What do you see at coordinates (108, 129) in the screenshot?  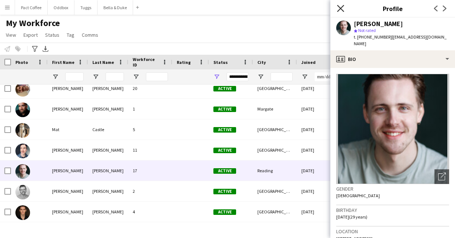 I see `div: Castle` at bounding box center [108, 129].